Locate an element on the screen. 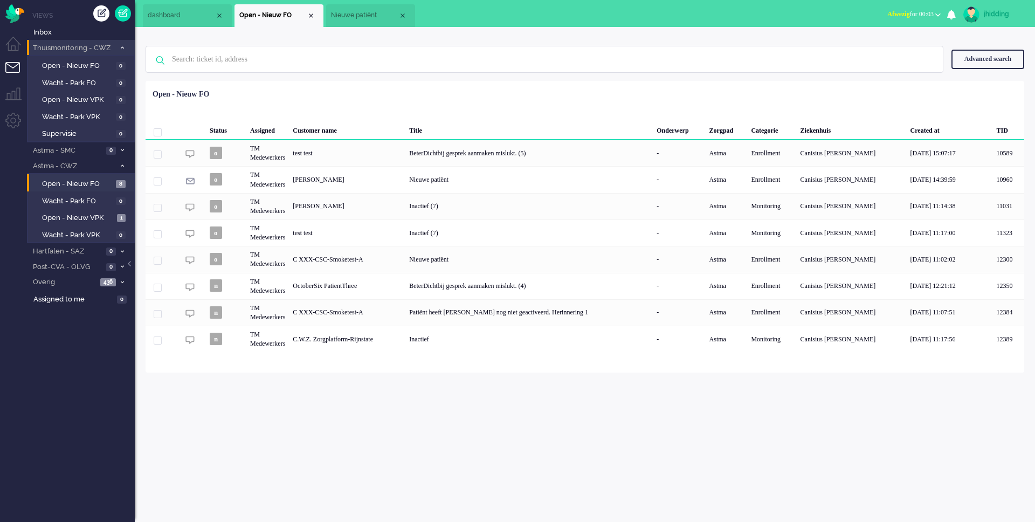  img: ic_e-mail_grey.svg is located at coordinates (190, 181).